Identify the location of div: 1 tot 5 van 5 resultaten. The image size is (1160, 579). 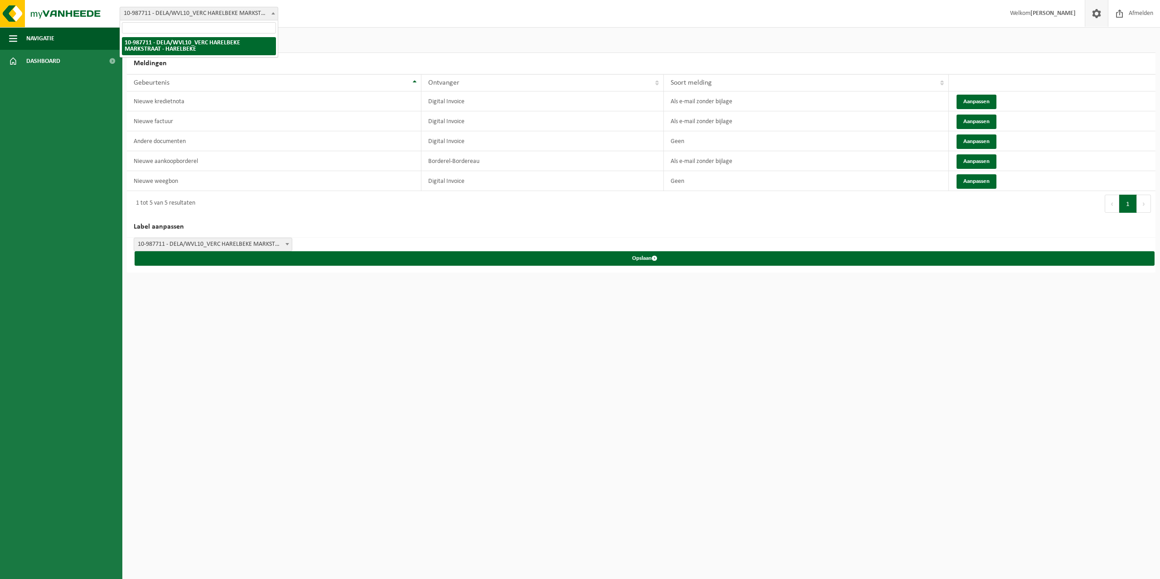
(163, 204).